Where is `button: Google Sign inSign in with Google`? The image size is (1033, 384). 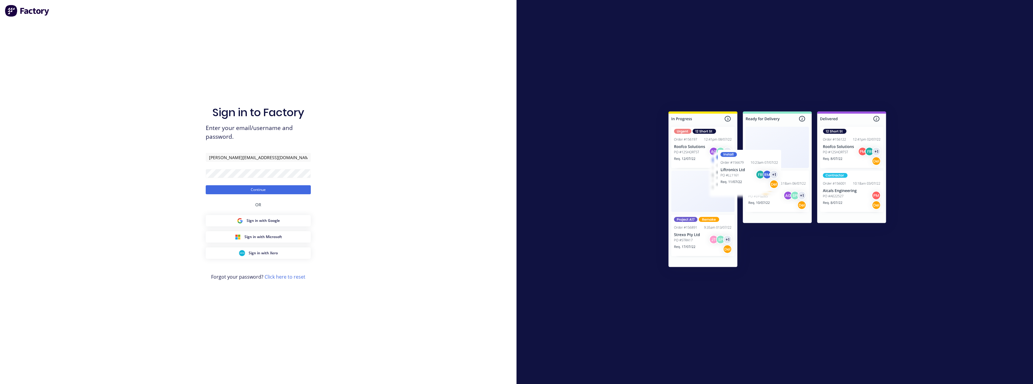 button: Google Sign inSign in with Google is located at coordinates (258, 221).